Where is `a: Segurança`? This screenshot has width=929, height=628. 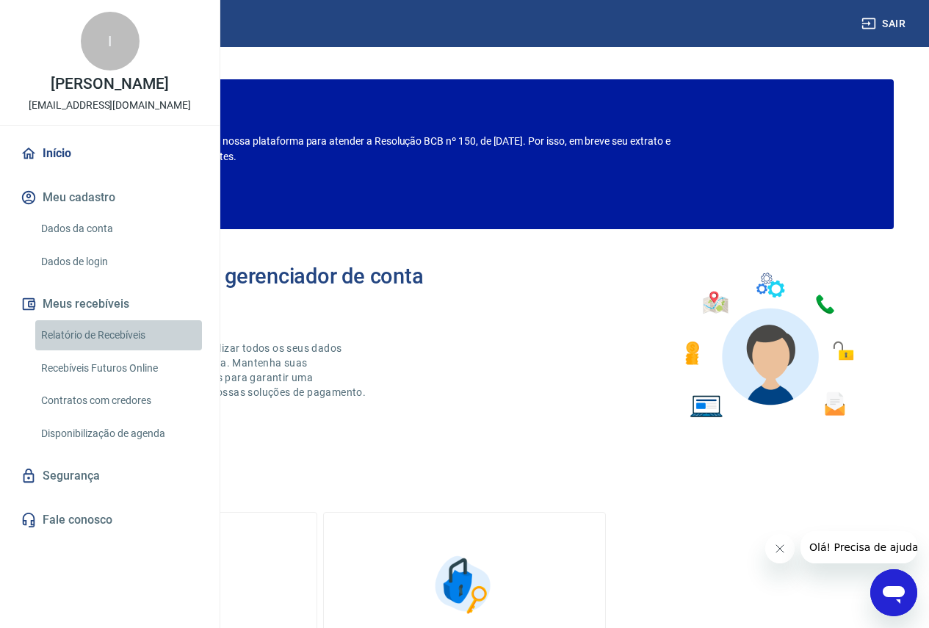 a: Segurança is located at coordinates (109, 476).